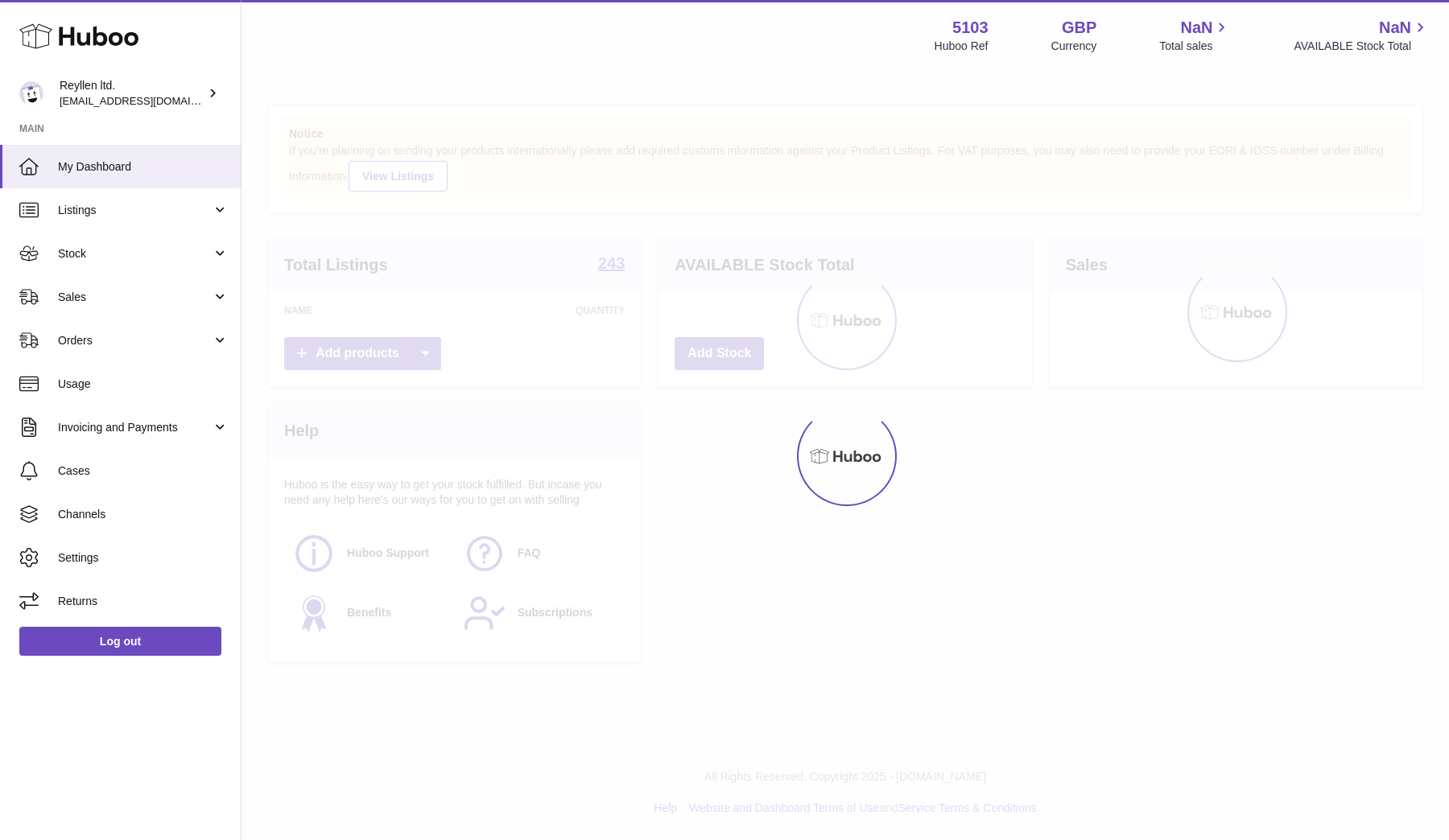 The image size is (1449, 840). I want to click on strong: 5103, so click(970, 27).